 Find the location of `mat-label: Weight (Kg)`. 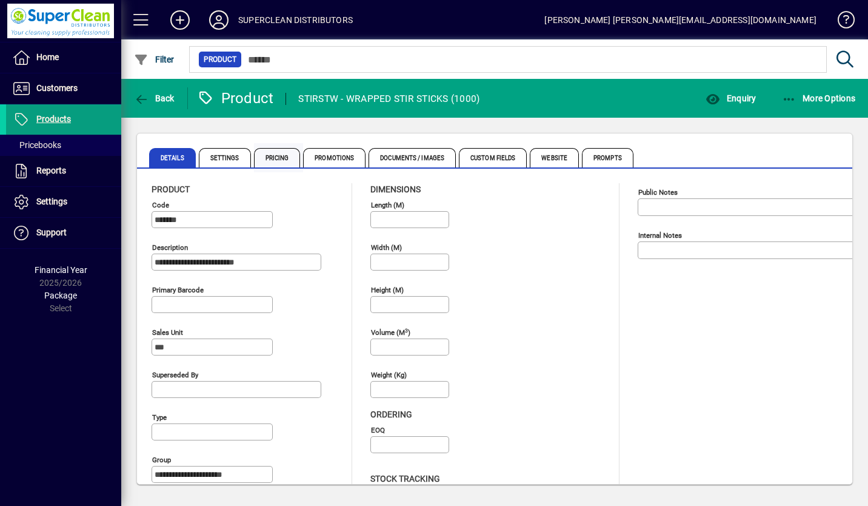

mat-label: Weight (Kg) is located at coordinates (389, 375).